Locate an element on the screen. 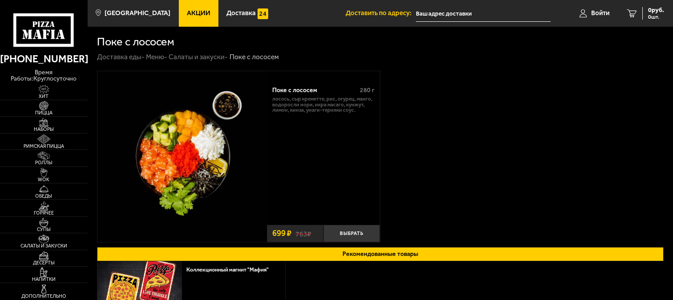  span: 0 руб. is located at coordinates (656, 10).